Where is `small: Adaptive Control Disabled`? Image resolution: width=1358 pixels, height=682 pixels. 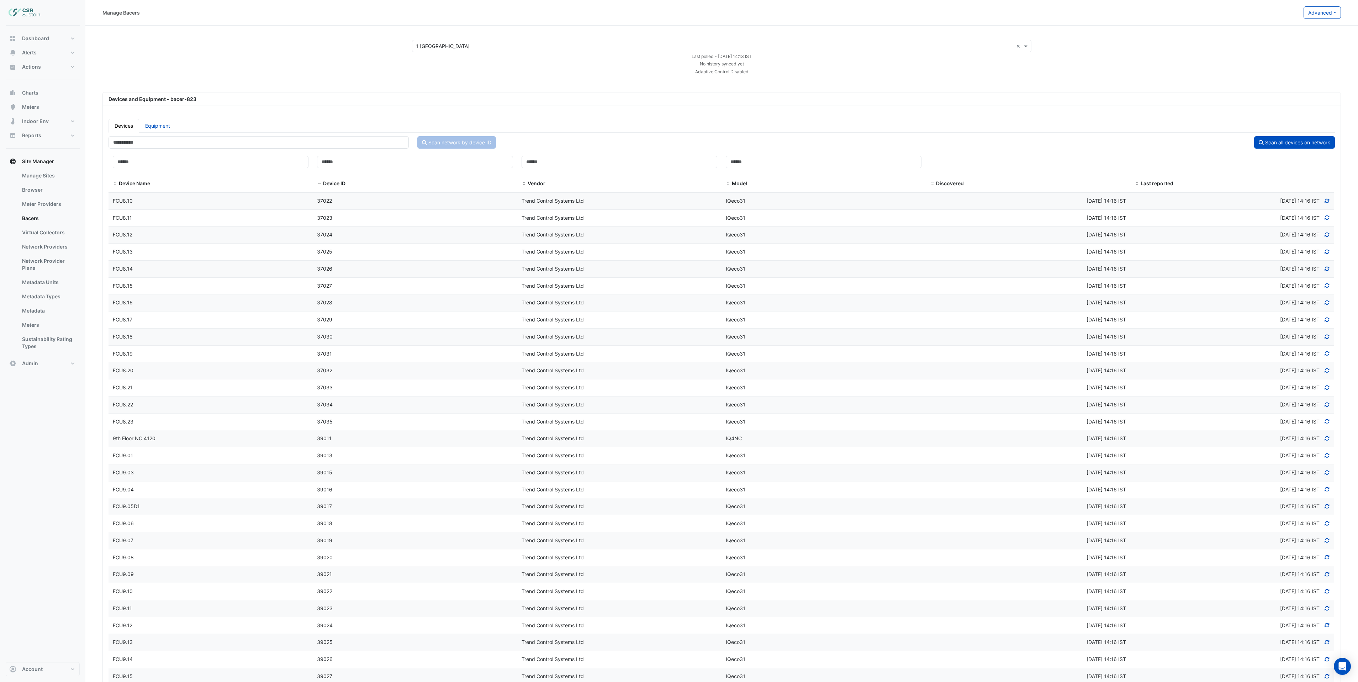
small: Adaptive Control Disabled is located at coordinates (722, 72).